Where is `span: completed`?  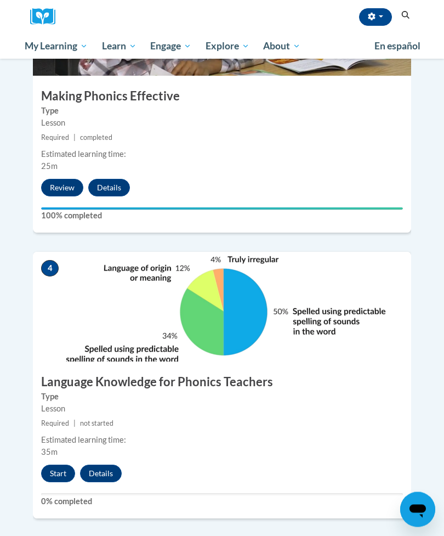
span: completed is located at coordinates (96, 138).